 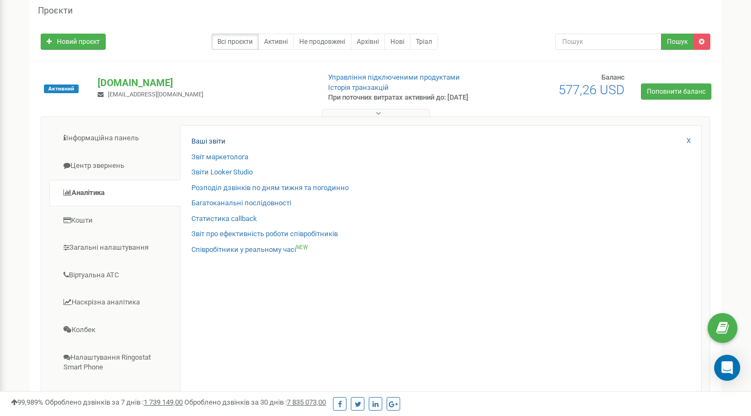 What do you see at coordinates (265, 234) in the screenshot?
I see `a: Звіт про ефективність роботи співробітників` at bounding box center [265, 234].